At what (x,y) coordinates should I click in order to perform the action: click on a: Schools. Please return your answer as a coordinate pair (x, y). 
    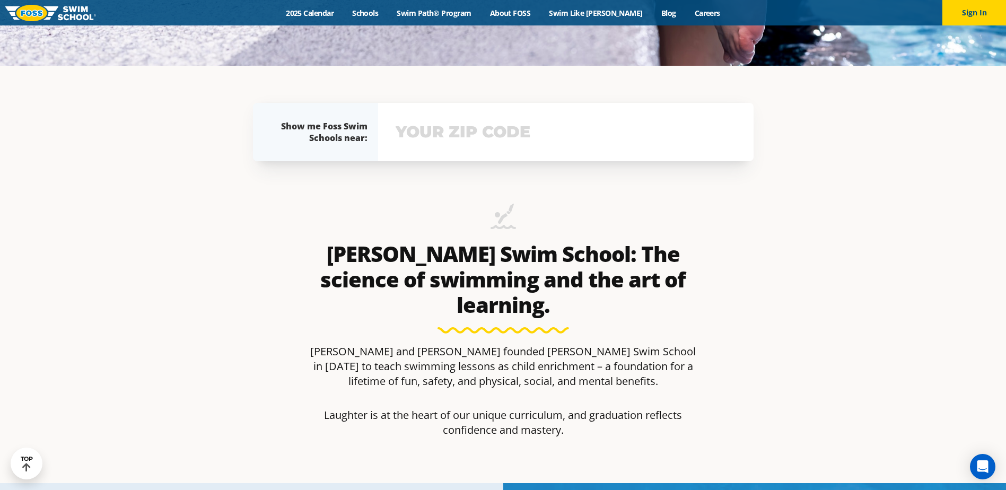
    Looking at the image, I should click on (365, 13).